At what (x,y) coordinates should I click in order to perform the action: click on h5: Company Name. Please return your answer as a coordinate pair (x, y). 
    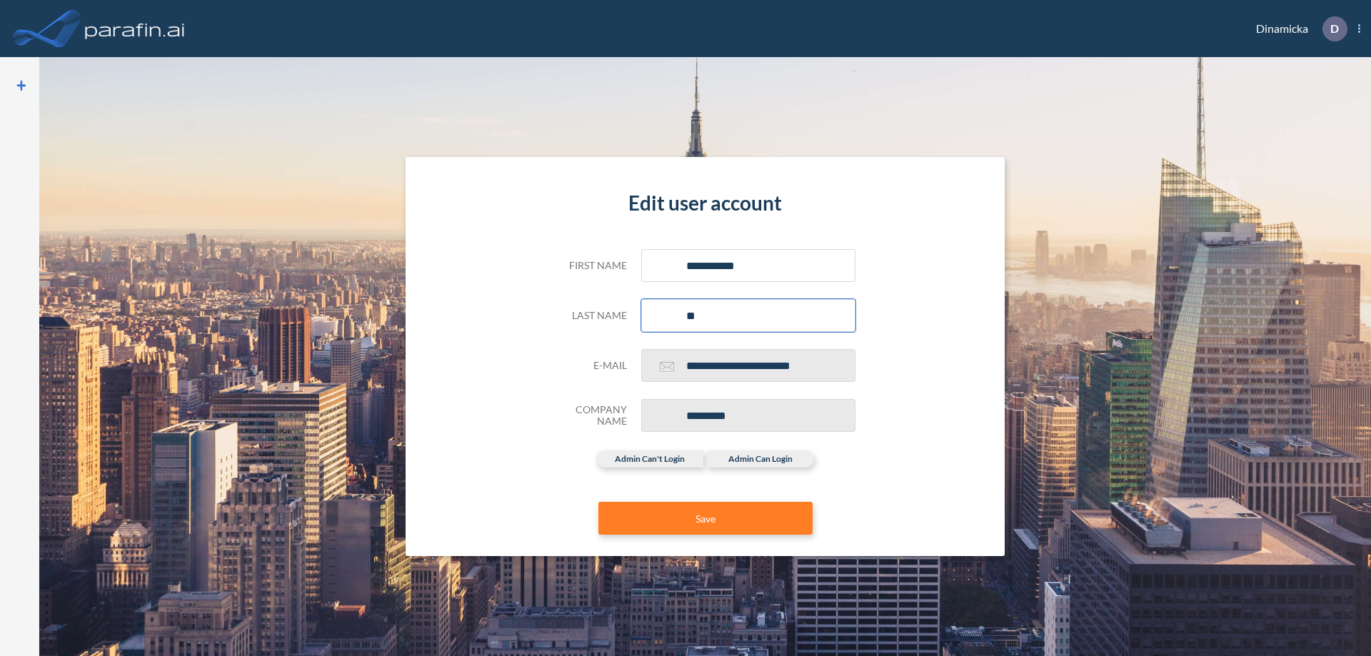
    Looking at the image, I should click on (591, 416).